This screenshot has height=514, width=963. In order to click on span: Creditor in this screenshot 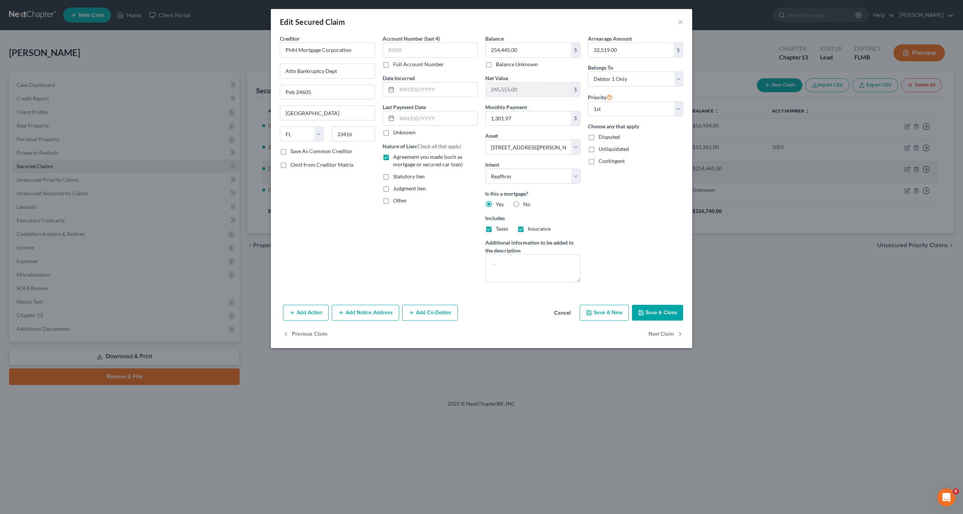, I will do `click(290, 38)`.